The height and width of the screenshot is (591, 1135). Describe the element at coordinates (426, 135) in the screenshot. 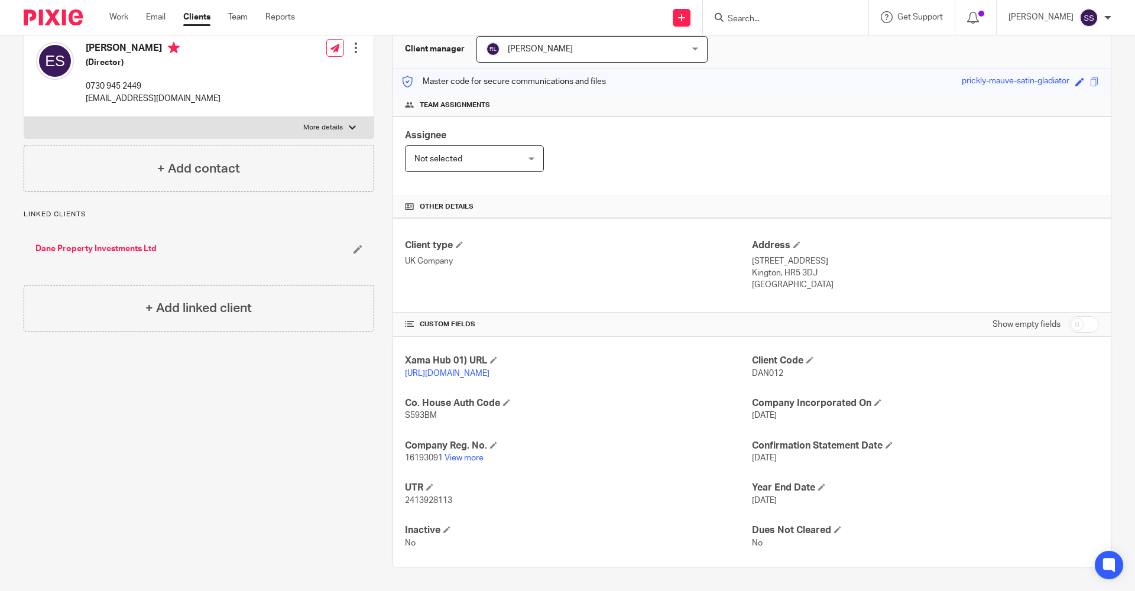

I see `span: Assignee` at that location.